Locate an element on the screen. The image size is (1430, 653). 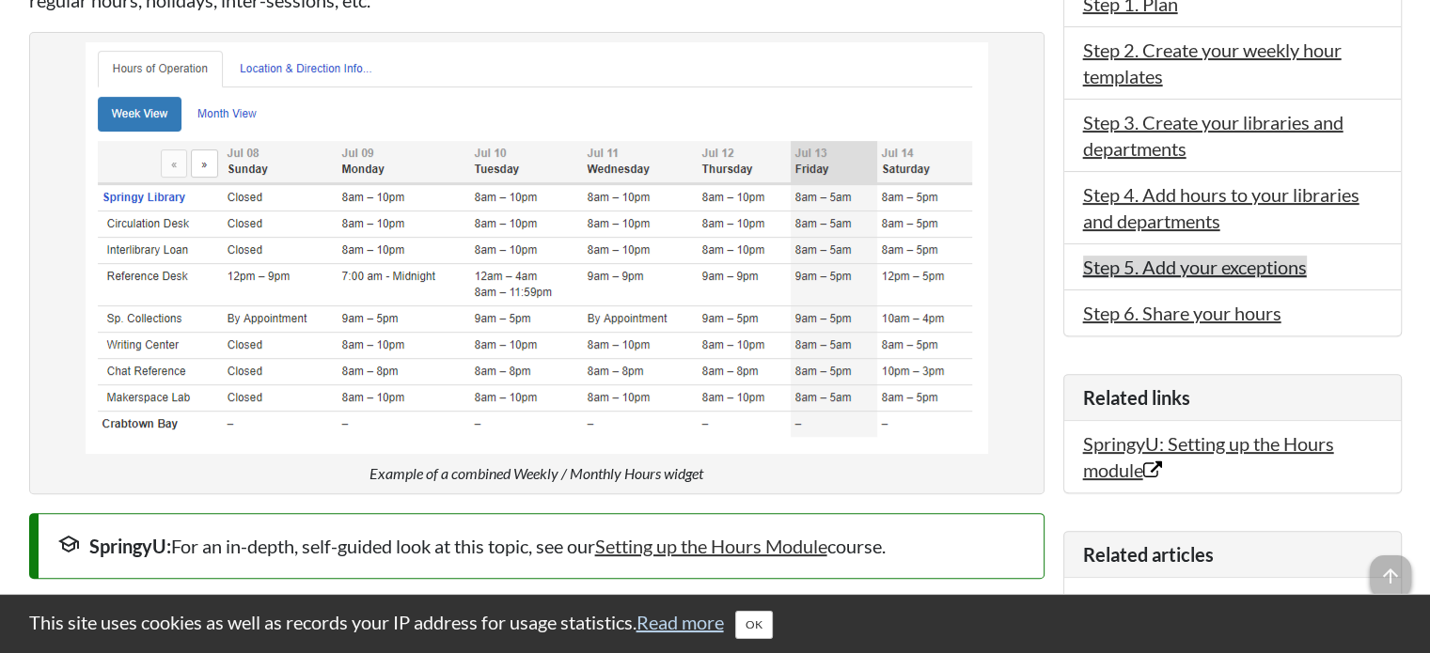
figcaption: Example of a combined Weekly / Monthly Hours widget is located at coordinates (536, 474).